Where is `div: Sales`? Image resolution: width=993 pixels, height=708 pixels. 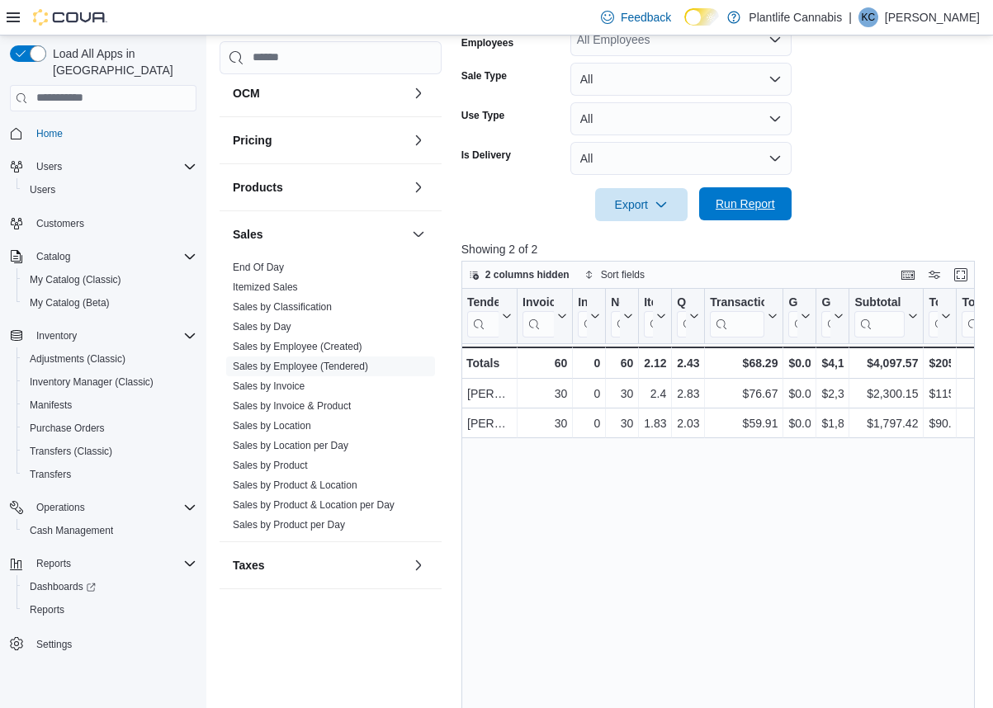
div: Sales is located at coordinates (330, 400).